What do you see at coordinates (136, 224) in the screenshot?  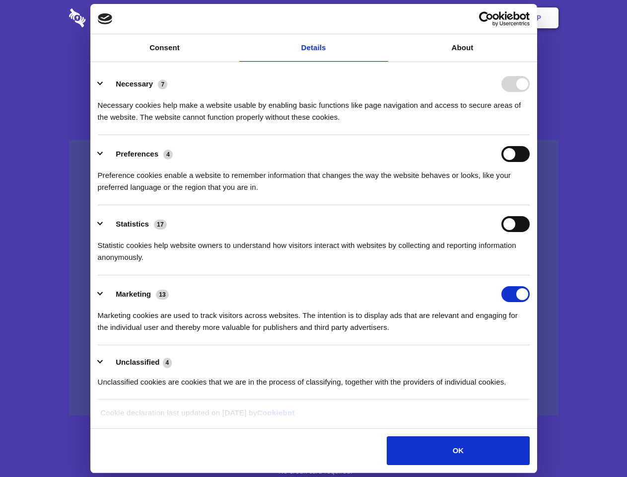 I see `button: Statistics (17)` at bounding box center [136, 224].